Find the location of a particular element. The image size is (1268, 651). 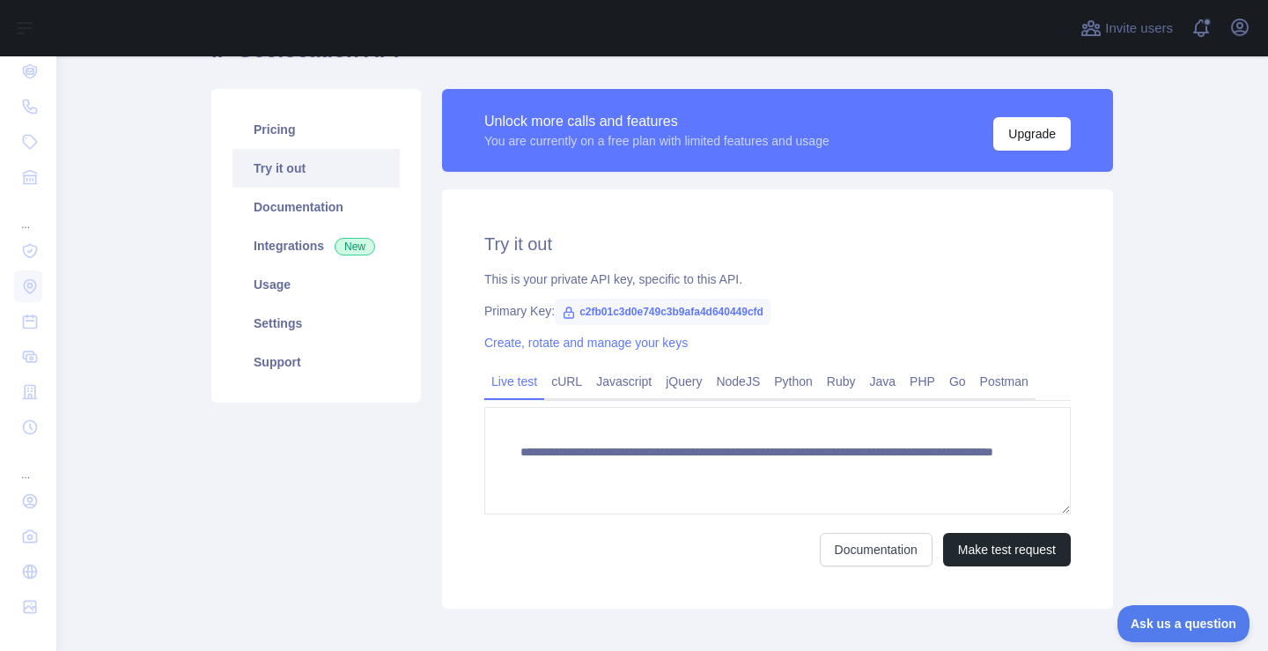

a: PHP is located at coordinates (922, 381).